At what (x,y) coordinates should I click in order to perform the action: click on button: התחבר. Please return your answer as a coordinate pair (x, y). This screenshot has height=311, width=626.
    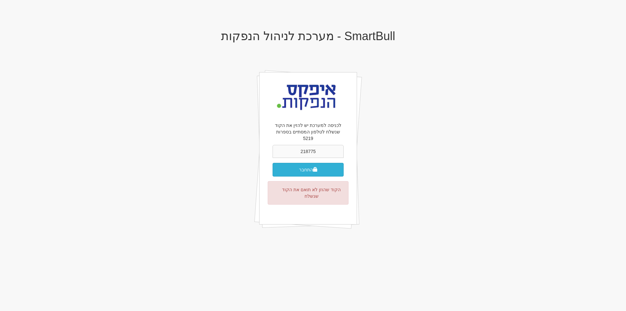
    Looking at the image, I should click on (308, 170).